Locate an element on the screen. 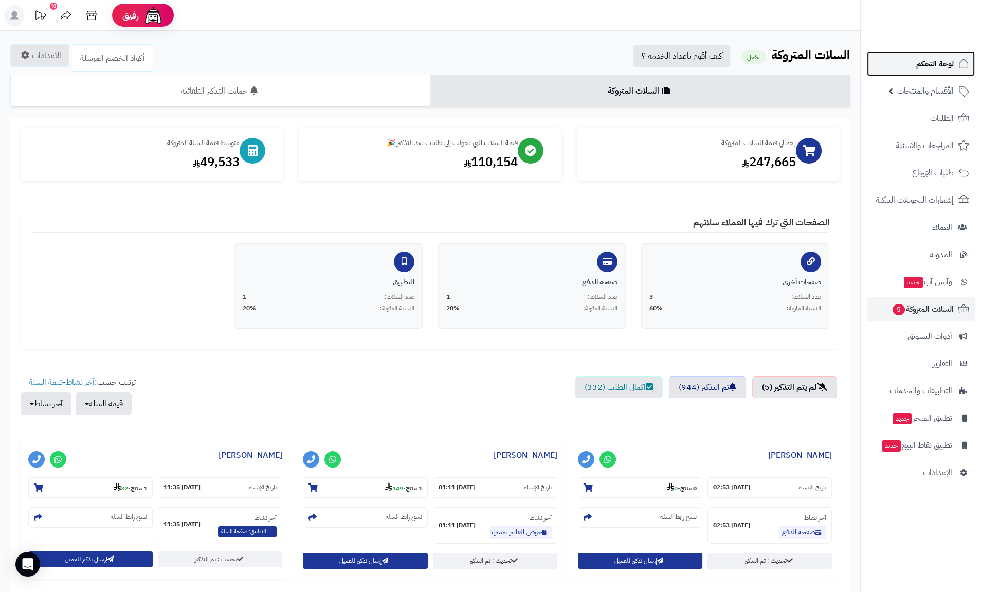 The width and height of the screenshot is (981, 592). span: 3 is located at coordinates (651, 297).